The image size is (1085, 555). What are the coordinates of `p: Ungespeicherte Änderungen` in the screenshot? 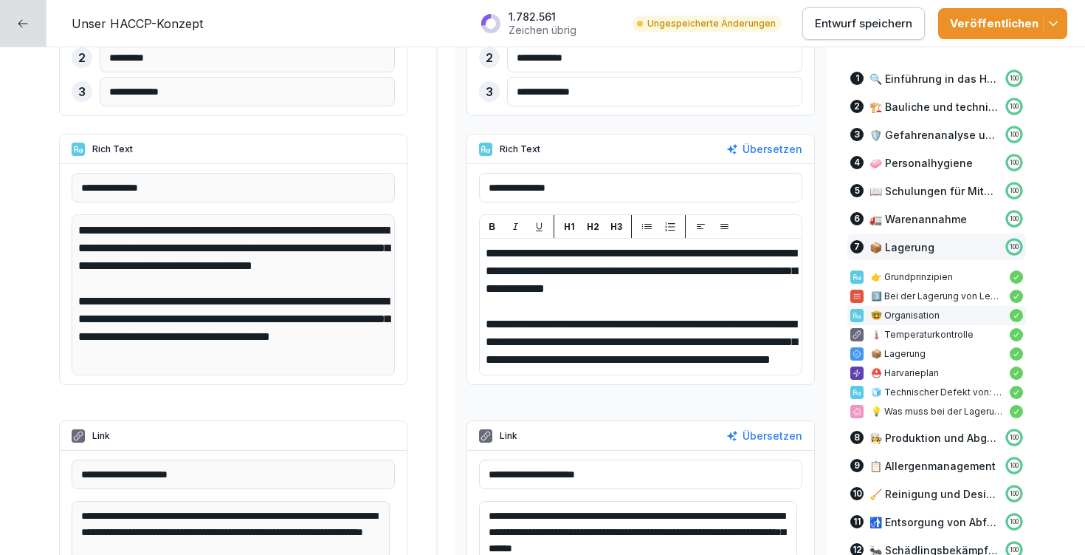 It's located at (712, 24).